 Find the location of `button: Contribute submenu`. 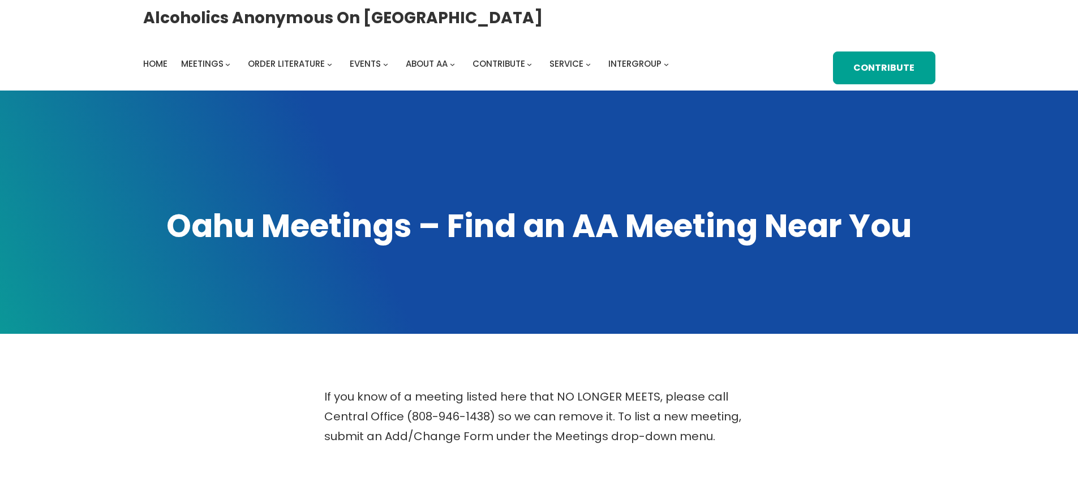

button: Contribute submenu is located at coordinates (529, 63).